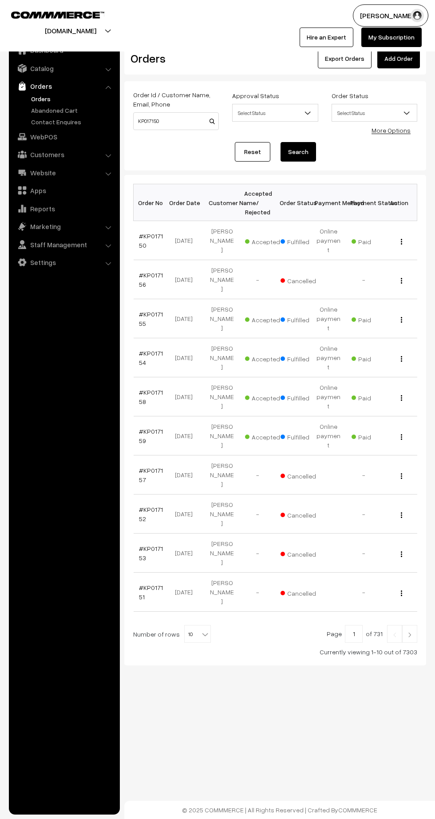 Image resolution: width=435 pixels, height=819 pixels. What do you see at coordinates (176, 121) in the screenshot?
I see `input: Order Id / Customer Name / Customer Email / Customer Phone` at bounding box center [176, 121].